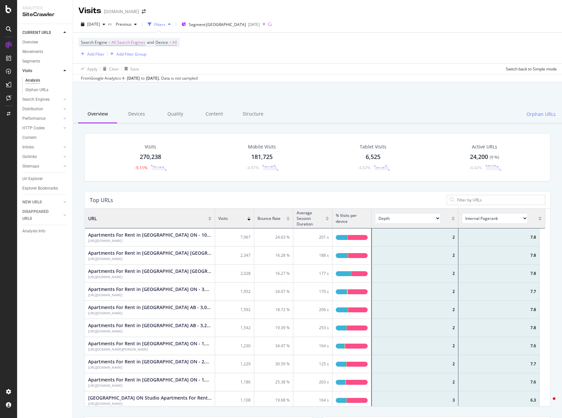 This screenshot has height=418, width=562. What do you see at coordinates (234, 255) in the screenshot?
I see `div: 2,347` at bounding box center [234, 255].